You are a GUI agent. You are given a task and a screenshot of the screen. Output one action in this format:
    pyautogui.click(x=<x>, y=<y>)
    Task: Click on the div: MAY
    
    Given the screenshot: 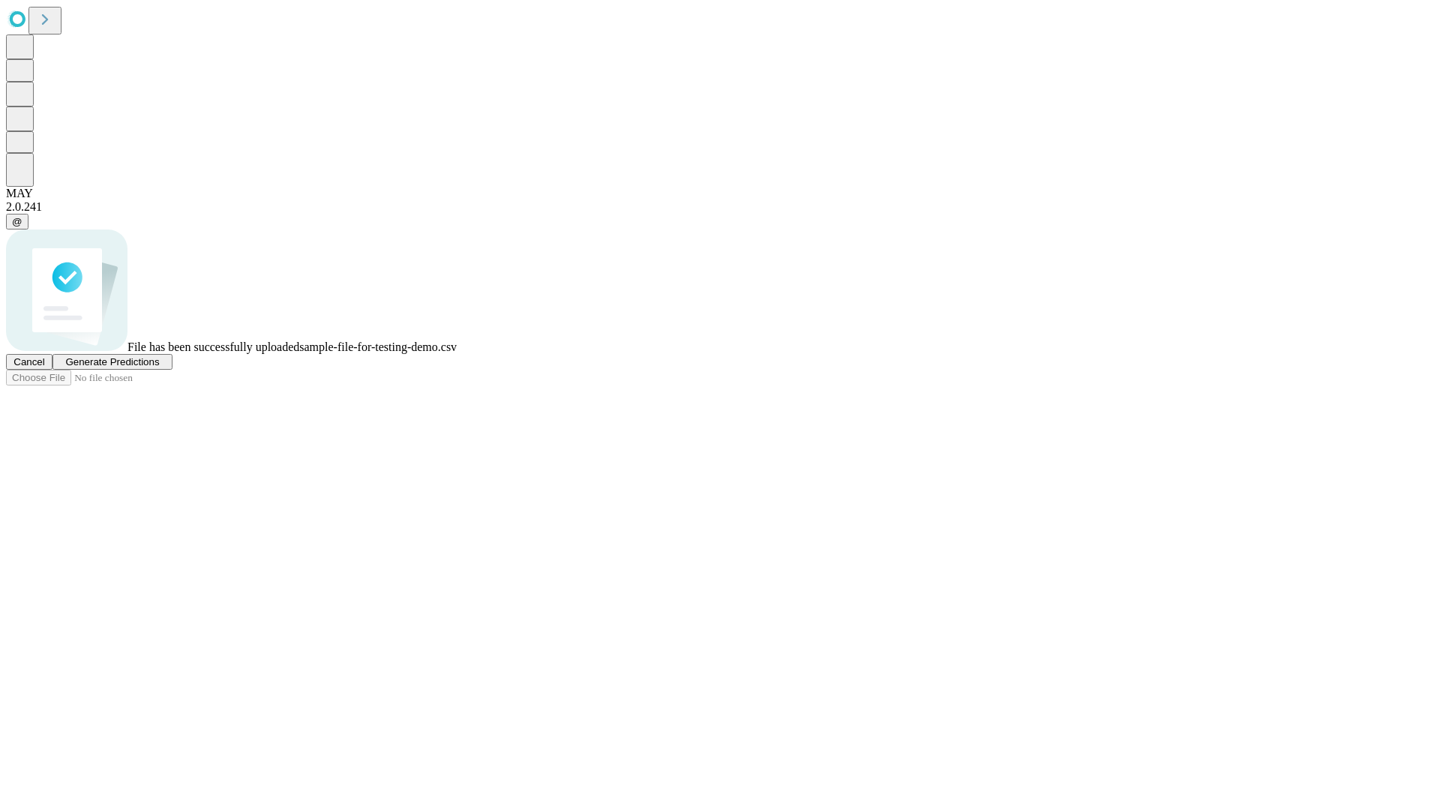 What is the action you would take?
    pyautogui.click(x=720, y=193)
    